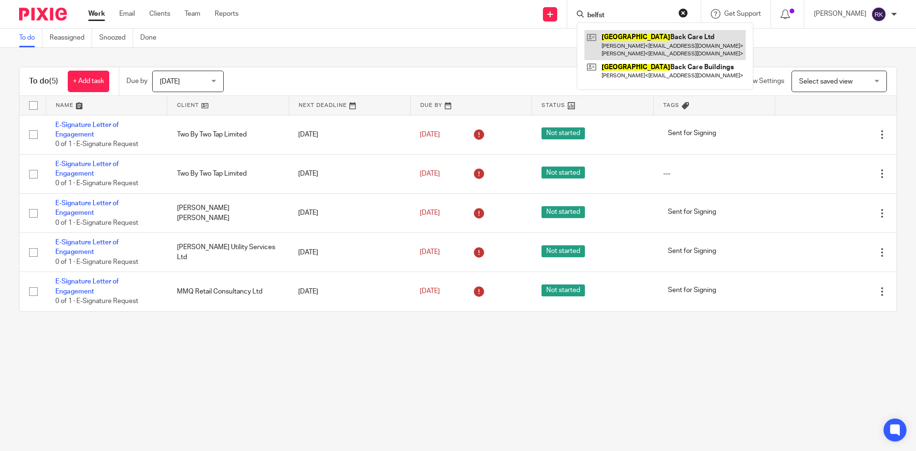 The height and width of the screenshot is (451, 916). Describe the element at coordinates (742, 14) in the screenshot. I see `span: Get Support` at that location.